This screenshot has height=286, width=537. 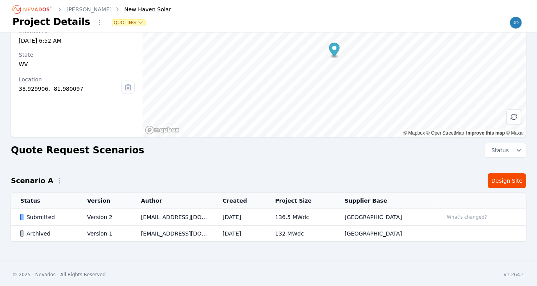 What do you see at coordinates (301, 233) in the screenshot?
I see `td: 132 MWdc` at bounding box center [301, 233].